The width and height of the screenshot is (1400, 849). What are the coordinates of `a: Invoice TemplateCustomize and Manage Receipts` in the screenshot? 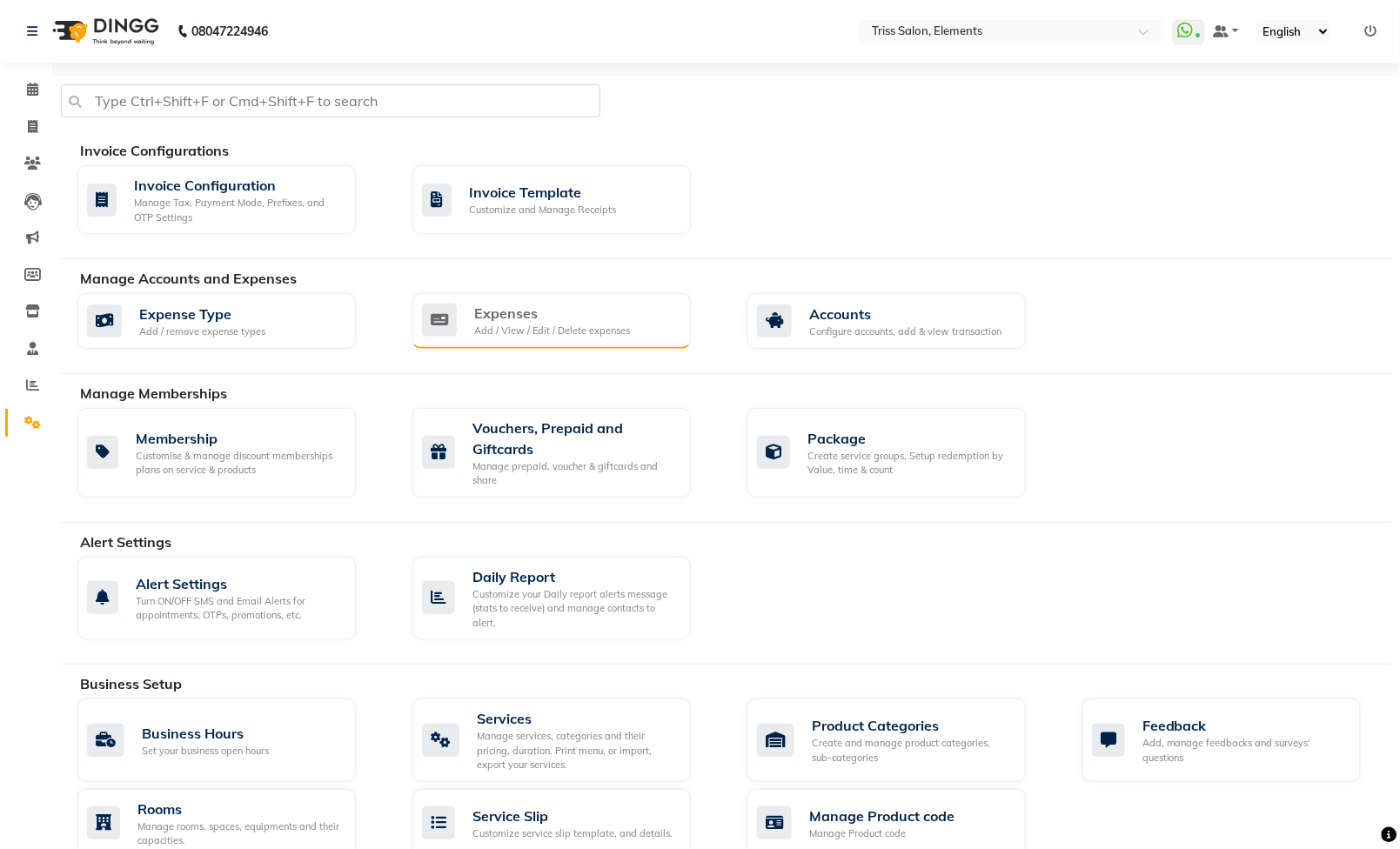 It's located at (566, 199).